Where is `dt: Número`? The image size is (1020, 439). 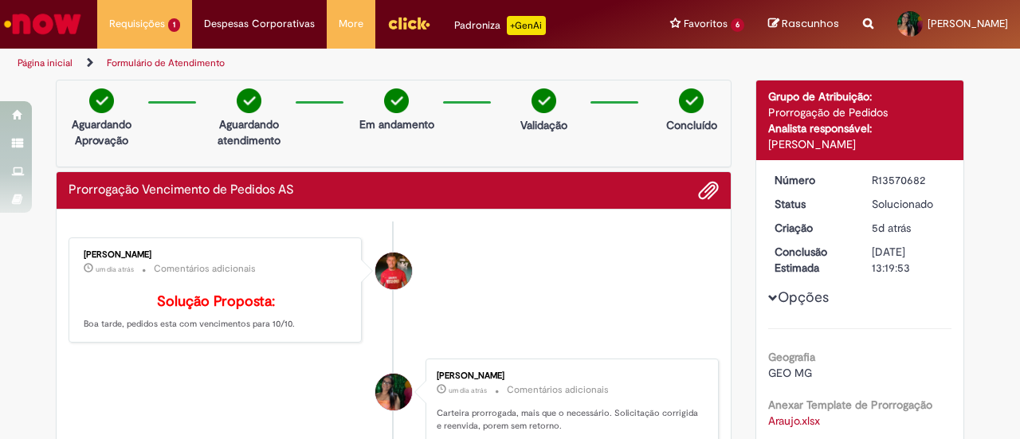
dt: Número is located at coordinates (811, 180).